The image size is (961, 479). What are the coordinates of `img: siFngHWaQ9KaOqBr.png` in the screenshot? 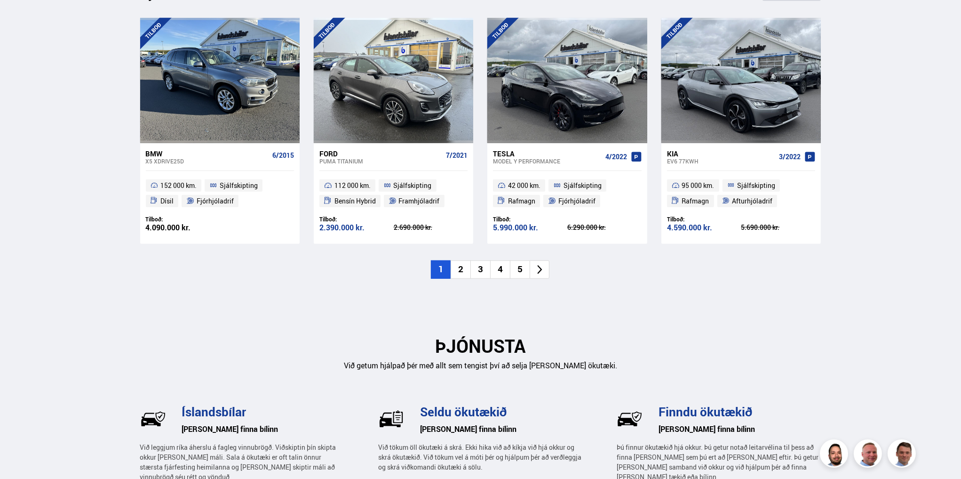 It's located at (870, 455).